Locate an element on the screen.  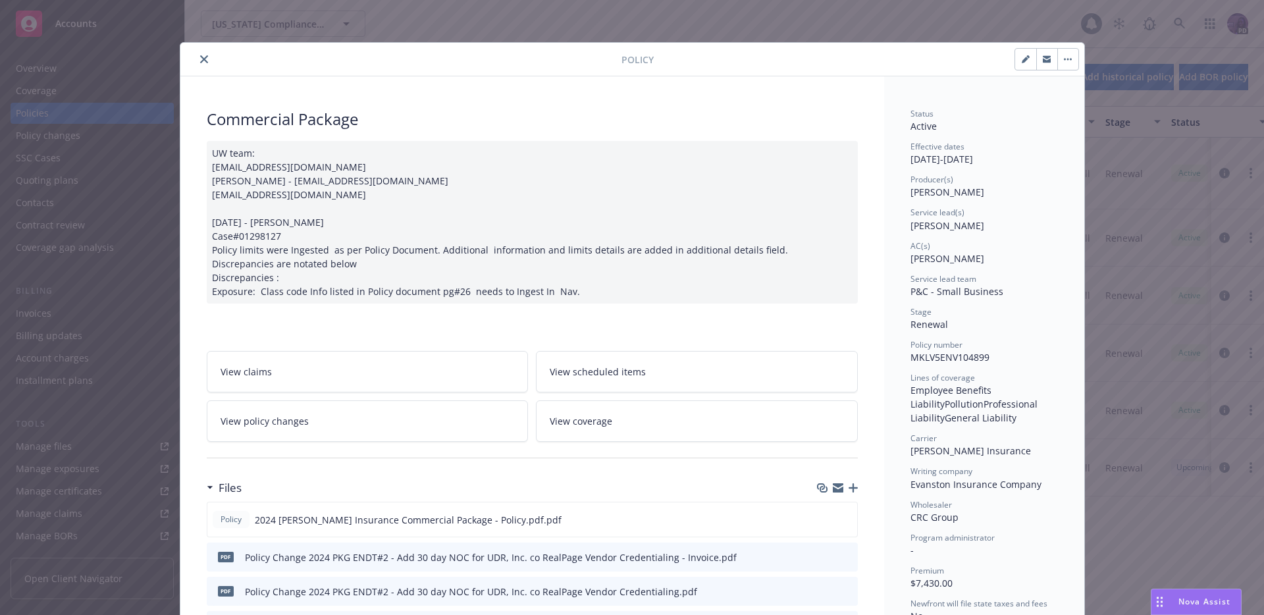
span: Premium is located at coordinates (927, 570).